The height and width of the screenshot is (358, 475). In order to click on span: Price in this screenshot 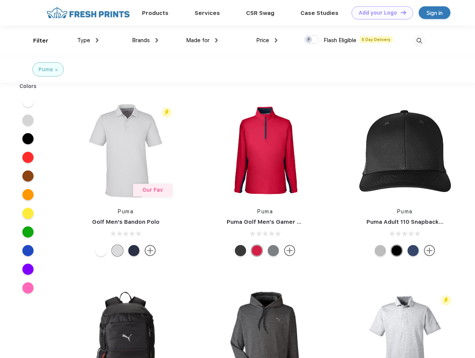, I will do `click(262, 40)`.